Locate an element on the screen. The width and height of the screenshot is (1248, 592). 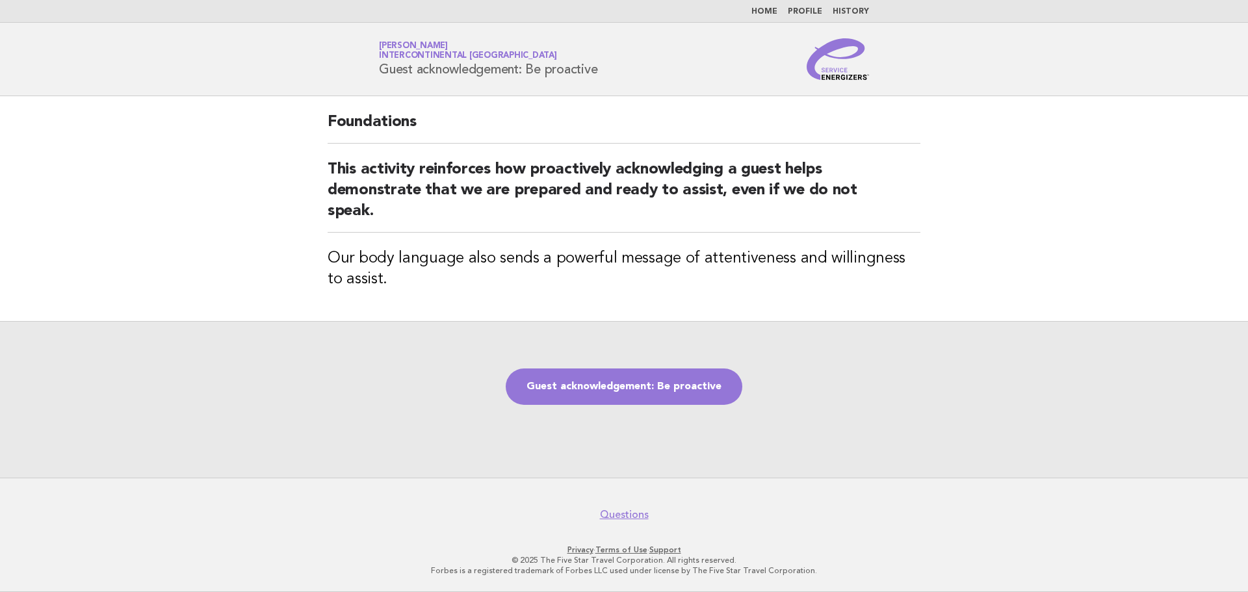
img: Service Energizers is located at coordinates (838, 59).